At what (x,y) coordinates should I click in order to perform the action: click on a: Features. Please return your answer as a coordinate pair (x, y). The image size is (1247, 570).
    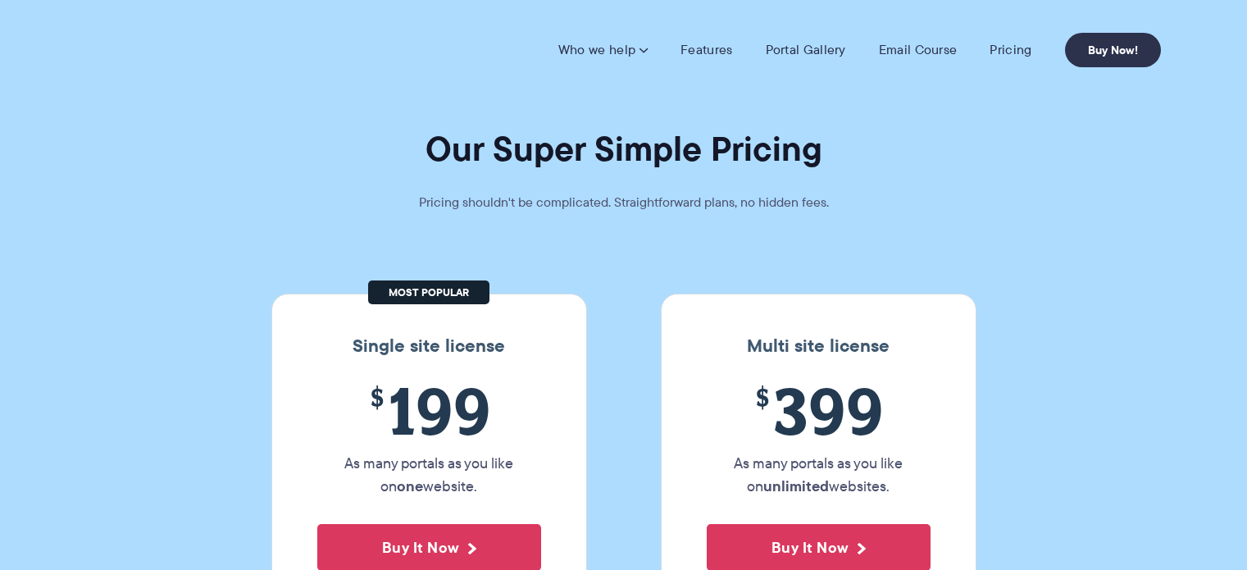
    Looking at the image, I should click on (706, 50).